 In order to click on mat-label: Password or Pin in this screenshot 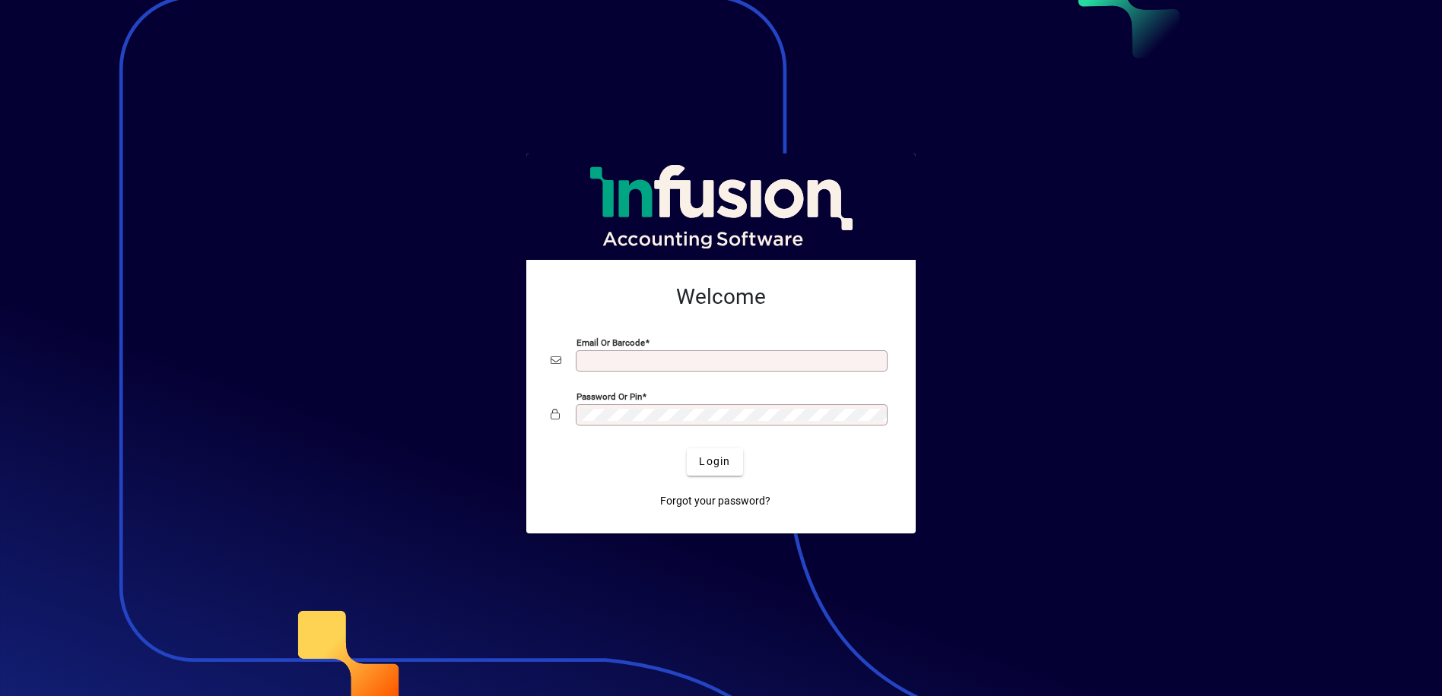, I will do `click(609, 396)`.